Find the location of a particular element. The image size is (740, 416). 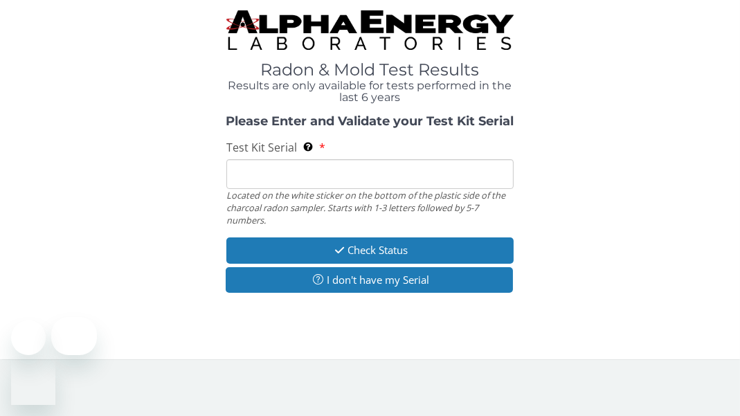

span: Test Kit Serial is located at coordinates (261, 147).